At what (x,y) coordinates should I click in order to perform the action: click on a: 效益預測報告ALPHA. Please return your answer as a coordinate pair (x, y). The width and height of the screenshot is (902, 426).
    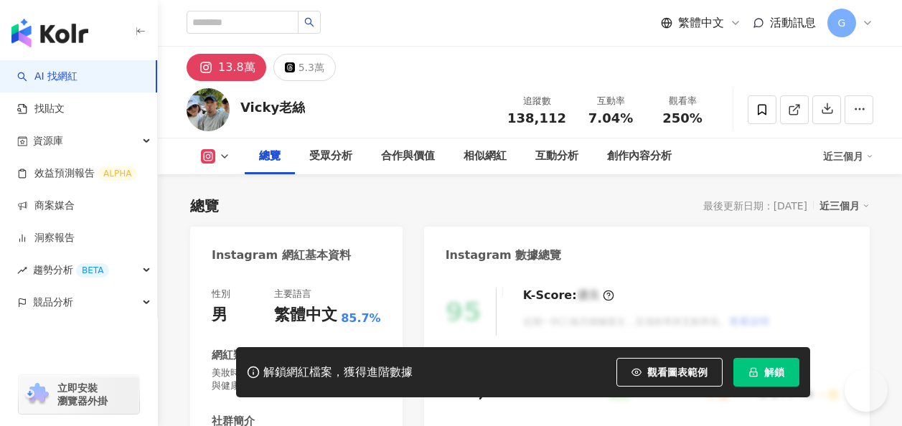
    Looking at the image, I should click on (77, 174).